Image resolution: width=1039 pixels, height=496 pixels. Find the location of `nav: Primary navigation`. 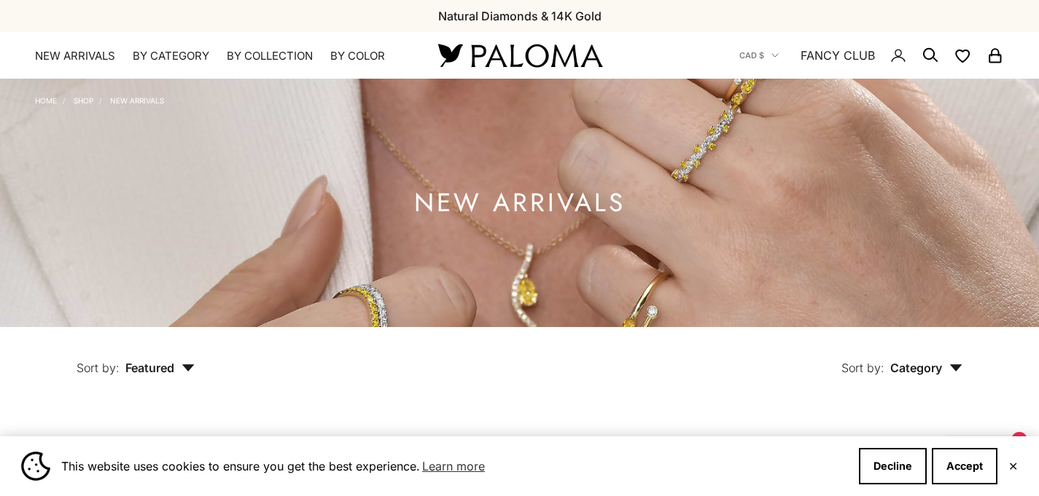

nav: Primary navigation is located at coordinates (219, 56).